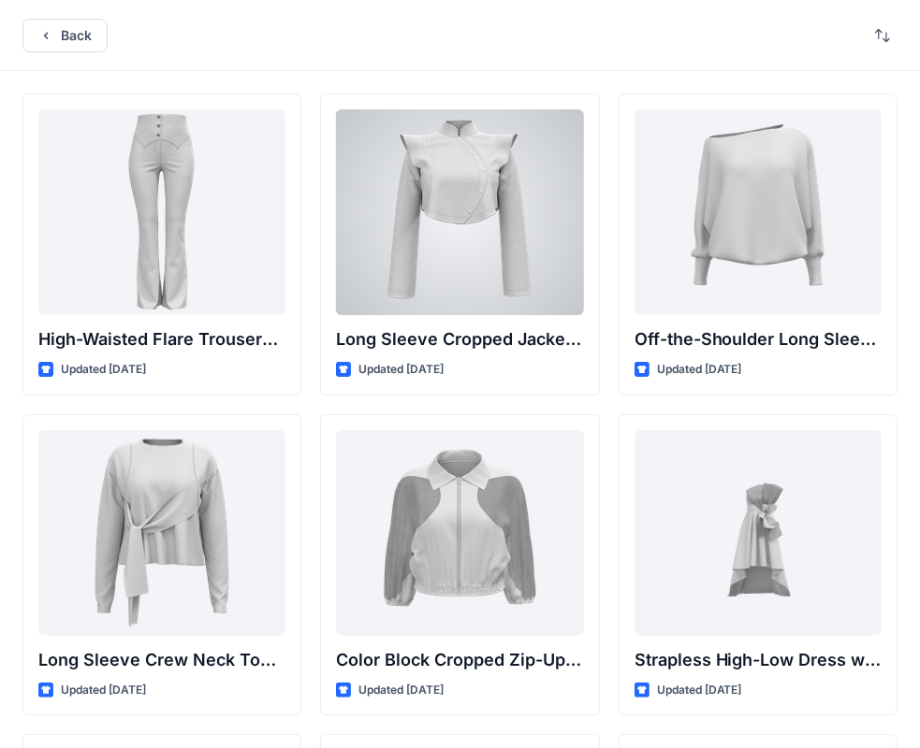  I want to click on p: Color Block Cropped Zip-Up Jacket with Sheer Sleeves, so click(459, 660).